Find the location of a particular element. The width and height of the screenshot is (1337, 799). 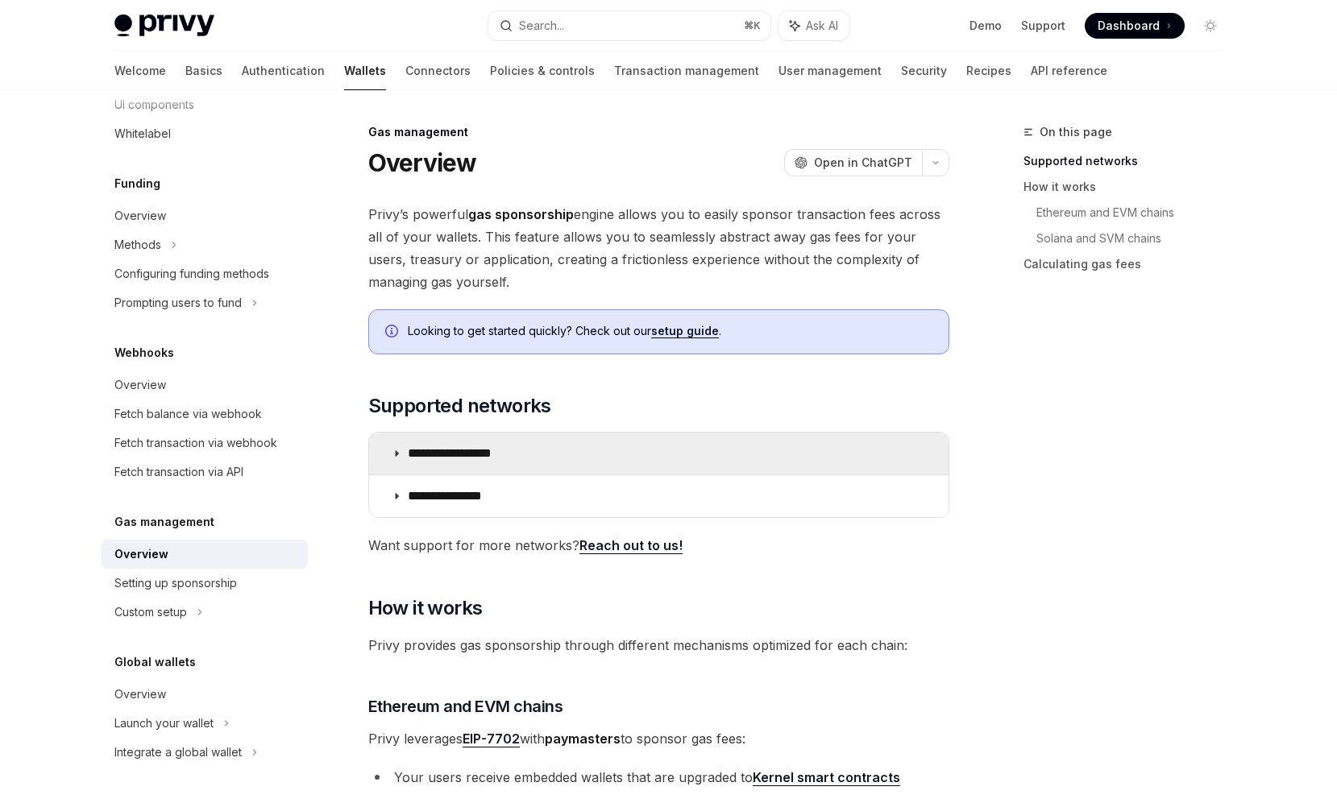

a: Setting up sponsorship is located at coordinates (205, 583).